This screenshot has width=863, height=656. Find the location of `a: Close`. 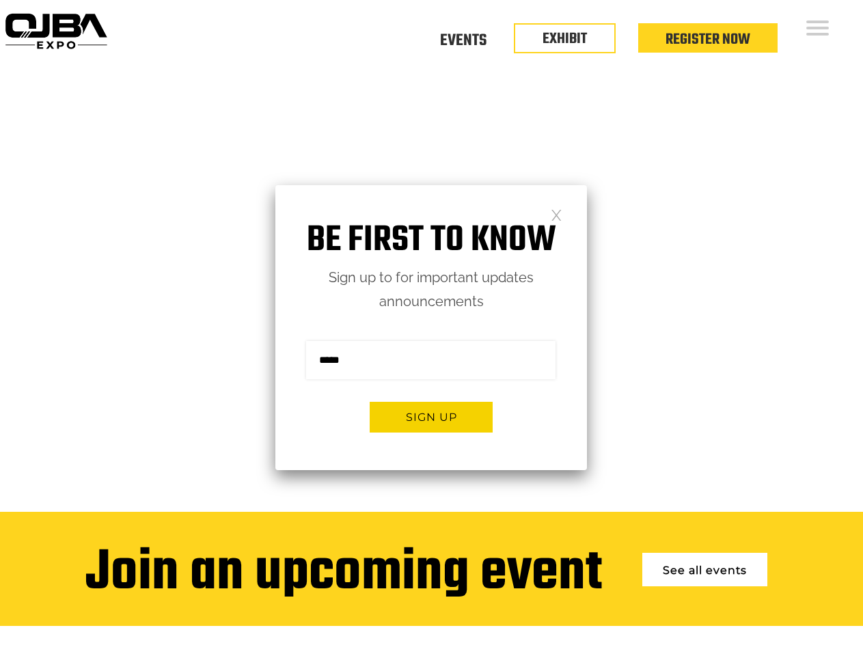

a: Close is located at coordinates (556, 214).